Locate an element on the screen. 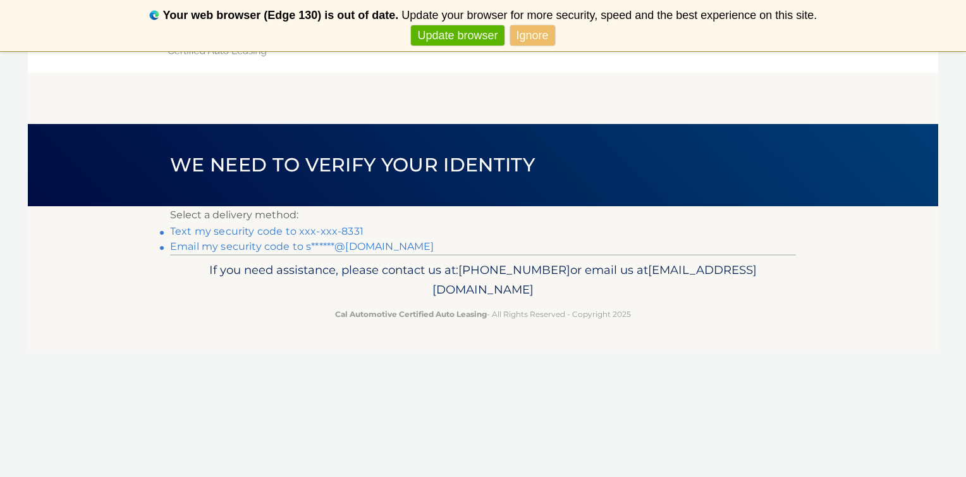 Image resolution: width=966 pixels, height=477 pixels. p: If you need assistance, please contact us at: or email us at is located at coordinates (483, 280).